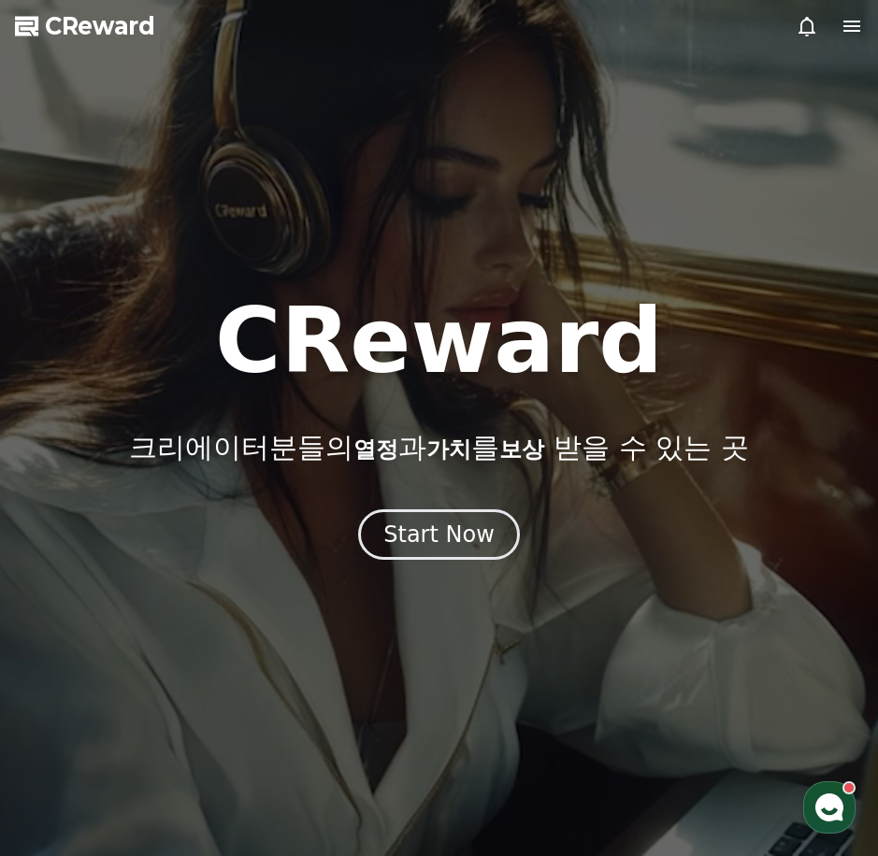  Describe the element at coordinates (438, 448) in the screenshot. I see `p: 크리에이터분들의 과 를 받을 수 있는 곳` at that location.